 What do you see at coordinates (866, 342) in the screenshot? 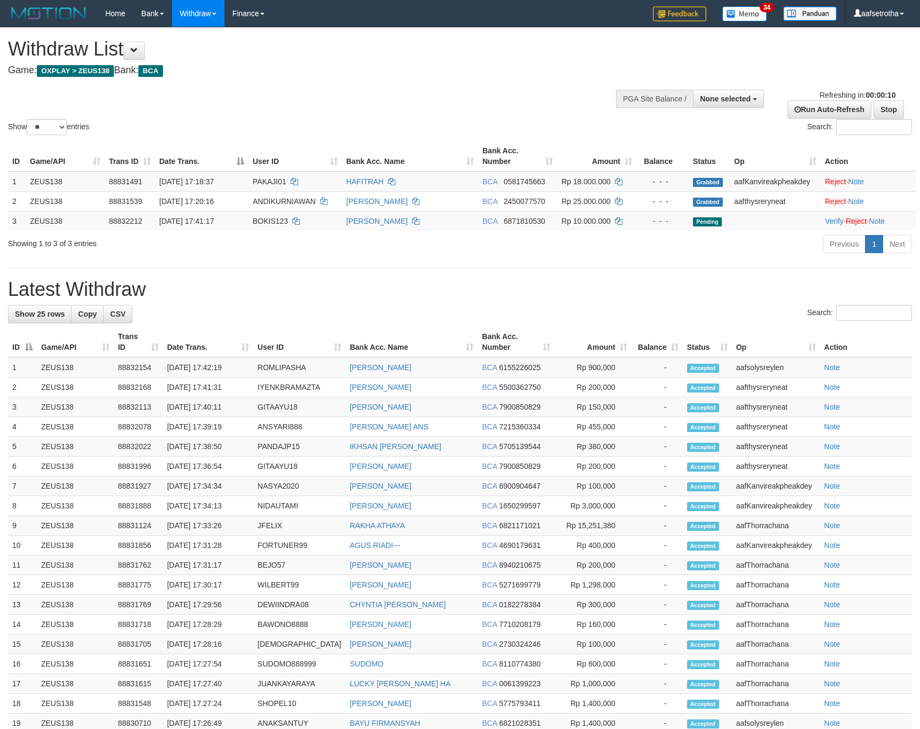
I see `th: Action` at bounding box center [866, 342].